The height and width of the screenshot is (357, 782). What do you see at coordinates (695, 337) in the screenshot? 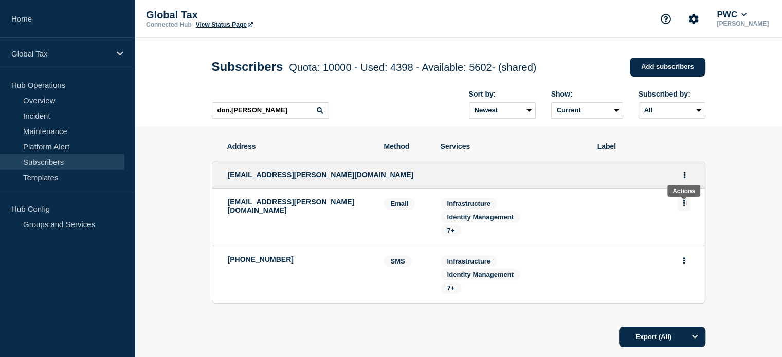
I see `button: Options` at bounding box center [695, 337].